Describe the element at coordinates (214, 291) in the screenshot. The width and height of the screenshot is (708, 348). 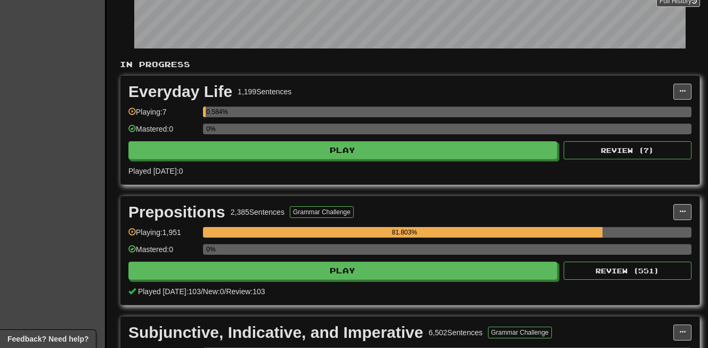
I see `span: New: 0` at that location.